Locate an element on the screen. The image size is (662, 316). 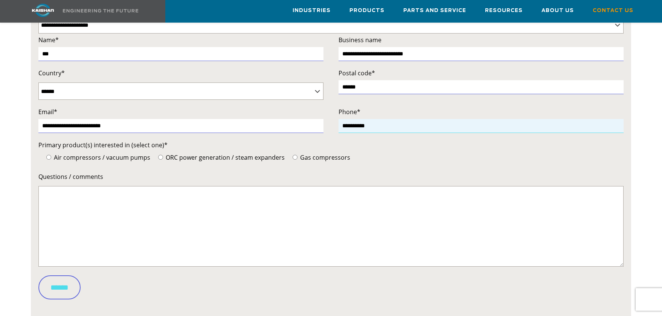
span: Resources is located at coordinates (504, 11).